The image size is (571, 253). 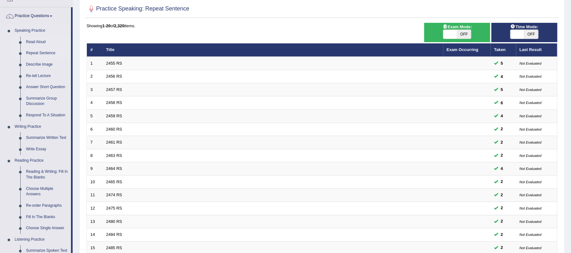 What do you see at coordinates (273, 50) in the screenshot?
I see `th: Title` at bounding box center [273, 50].